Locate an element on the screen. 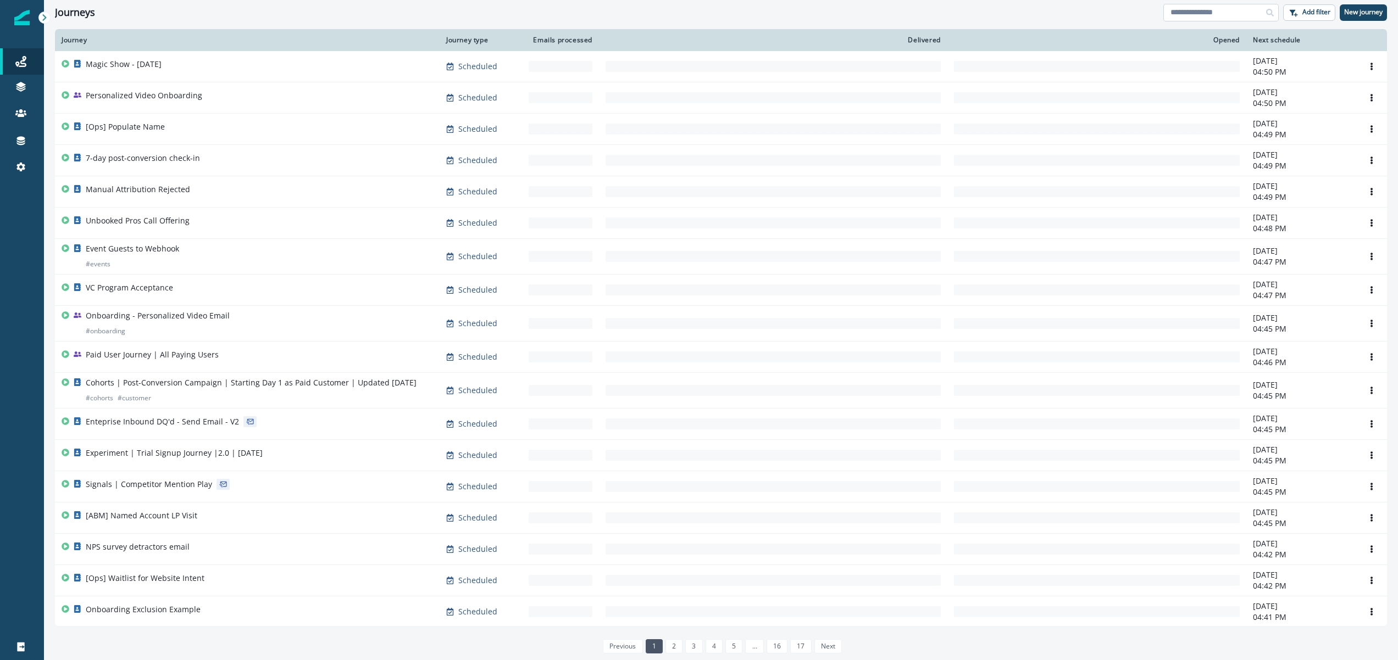 The image size is (1398, 660). p: 04:49 PM is located at coordinates (1301, 135).